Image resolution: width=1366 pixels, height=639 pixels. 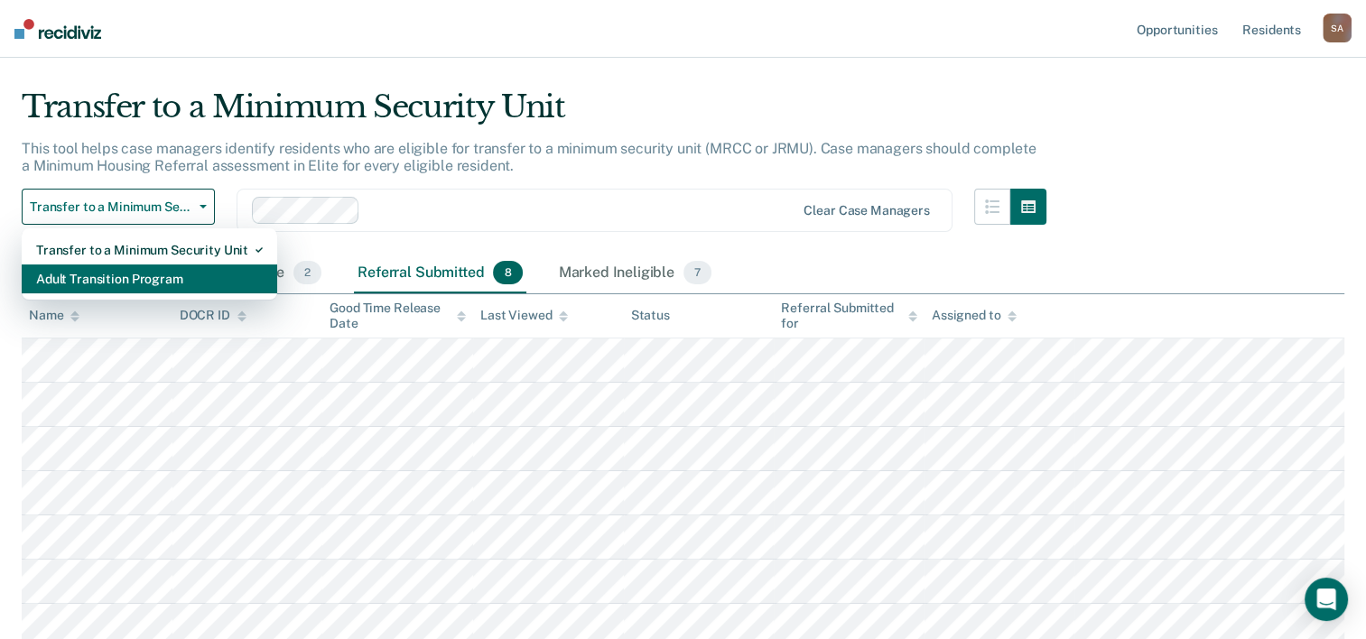 What do you see at coordinates (524, 315) in the screenshot?
I see `div: Last Viewed` at bounding box center [524, 315].